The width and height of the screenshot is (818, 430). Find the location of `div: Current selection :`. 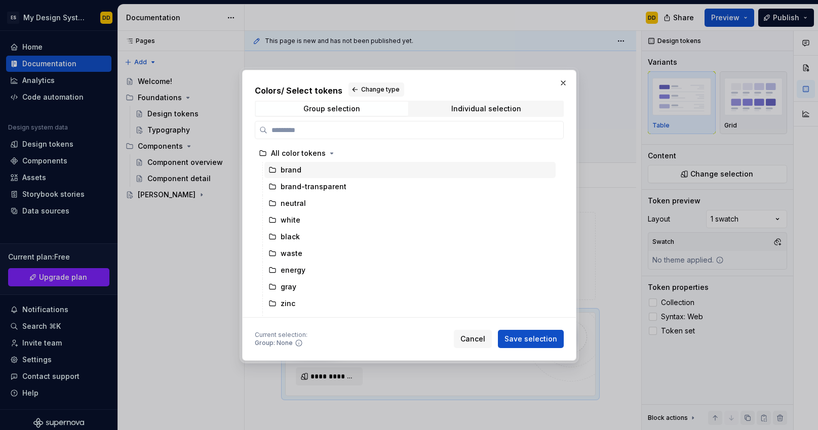

div: Current selection : is located at coordinates (281, 335).